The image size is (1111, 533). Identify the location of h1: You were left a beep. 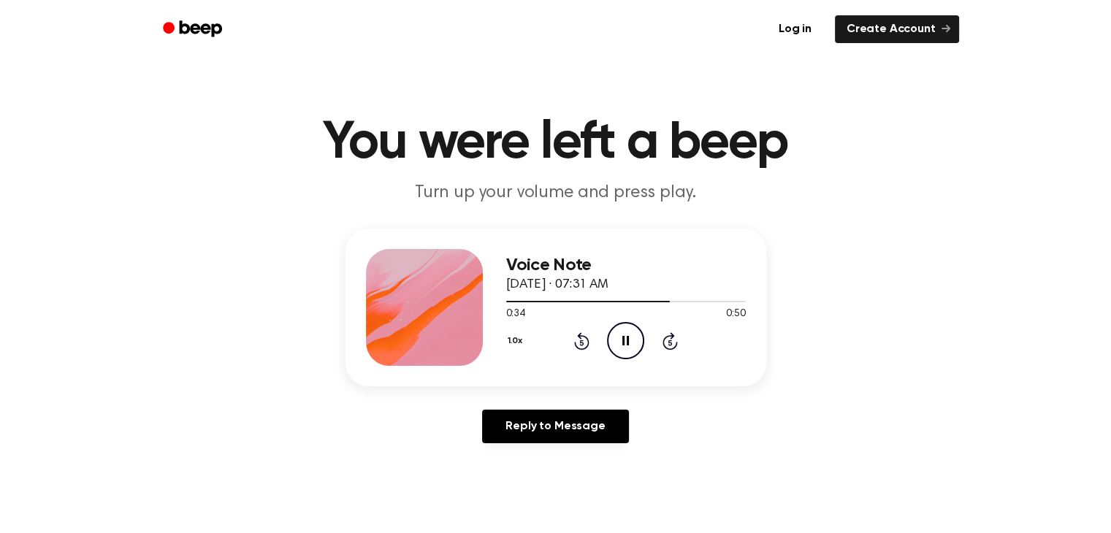
(556, 143).